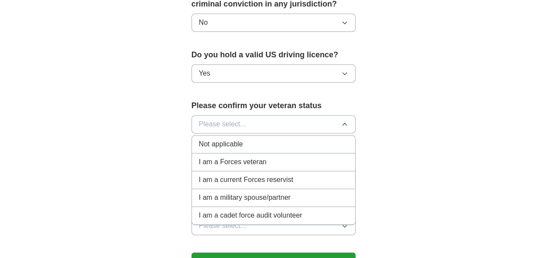  I want to click on span: I am a current Forces reservist, so click(246, 180).